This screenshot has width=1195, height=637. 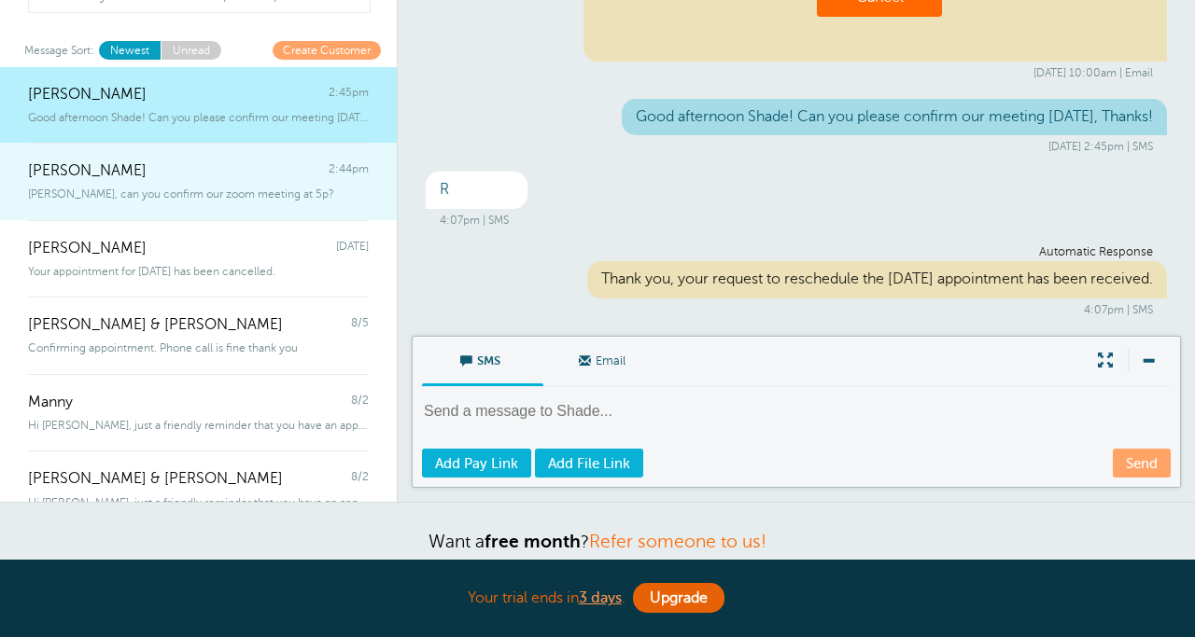 I want to click on b: 3 days, so click(x=600, y=598).